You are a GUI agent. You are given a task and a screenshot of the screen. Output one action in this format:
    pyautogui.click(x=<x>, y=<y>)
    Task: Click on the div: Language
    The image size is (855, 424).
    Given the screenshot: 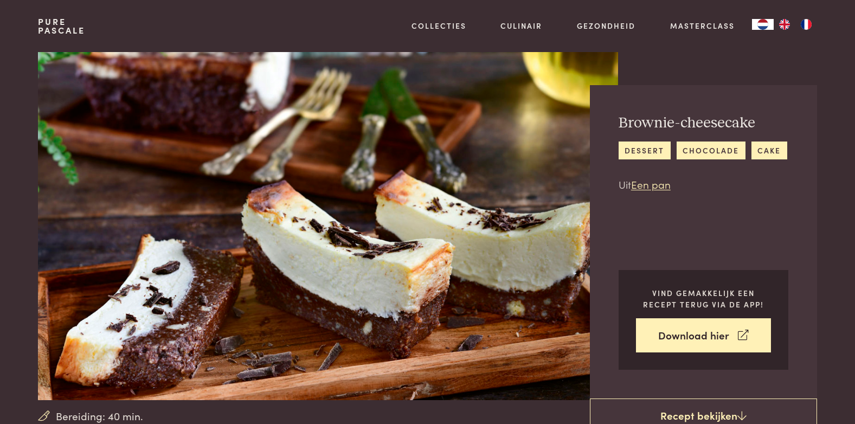 What is the action you would take?
    pyautogui.click(x=763, y=24)
    